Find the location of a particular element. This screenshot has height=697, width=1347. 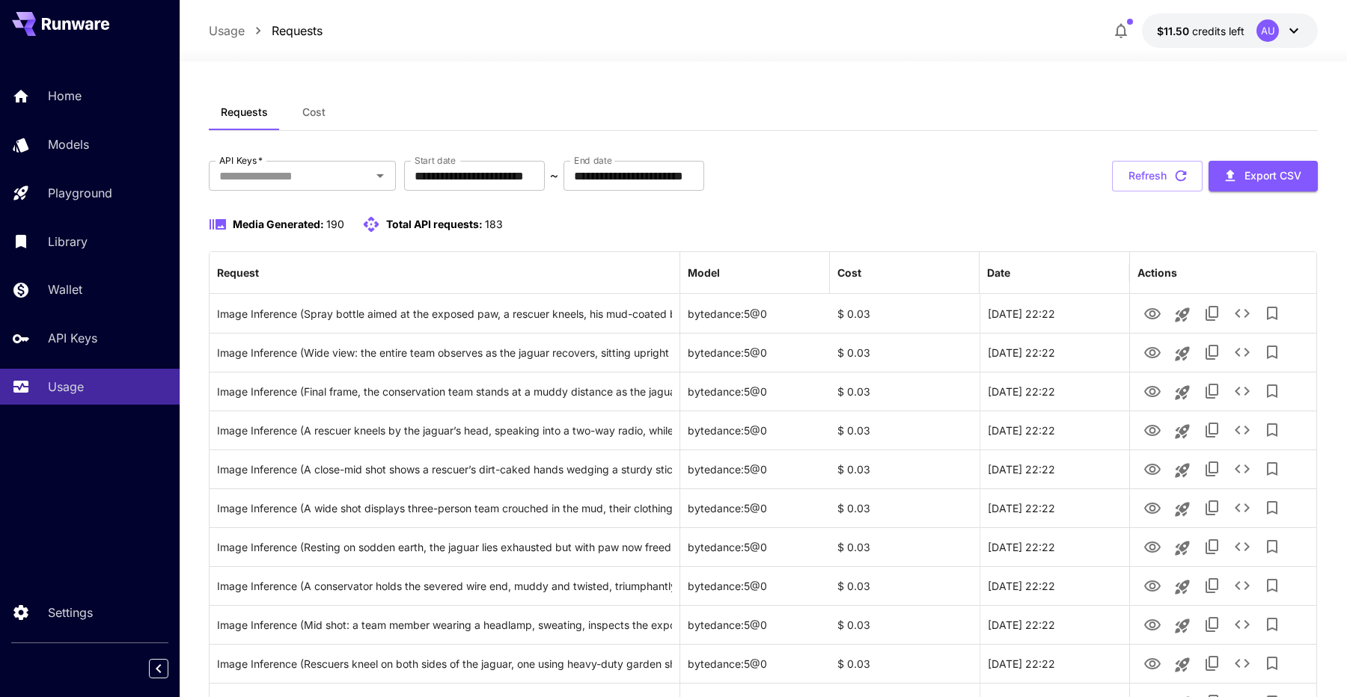

label: Start date is located at coordinates (435, 160).